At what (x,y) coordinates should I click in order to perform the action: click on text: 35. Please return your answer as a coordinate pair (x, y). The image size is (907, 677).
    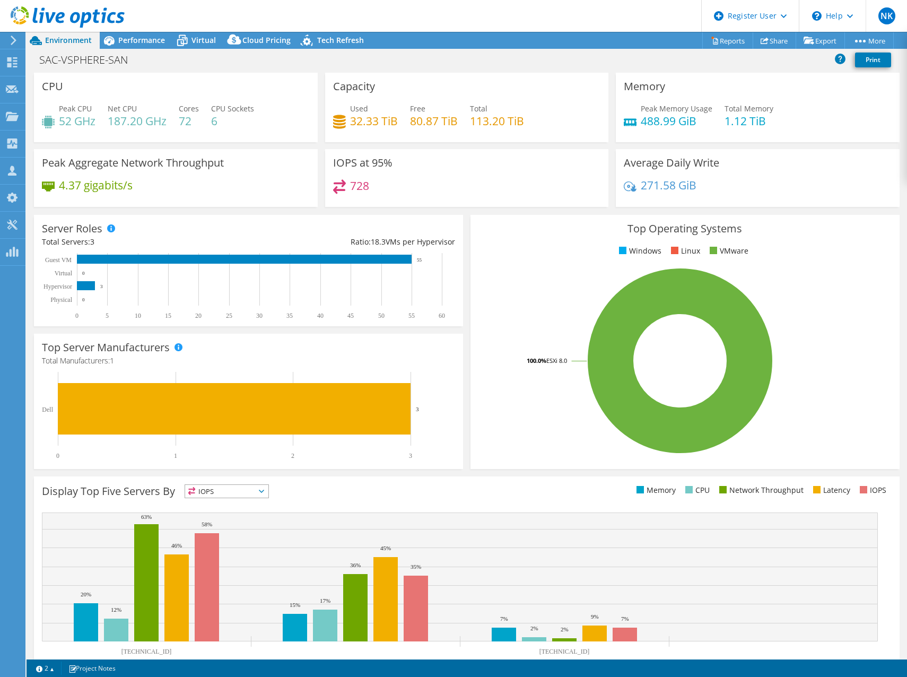
    Looking at the image, I should click on (290, 316).